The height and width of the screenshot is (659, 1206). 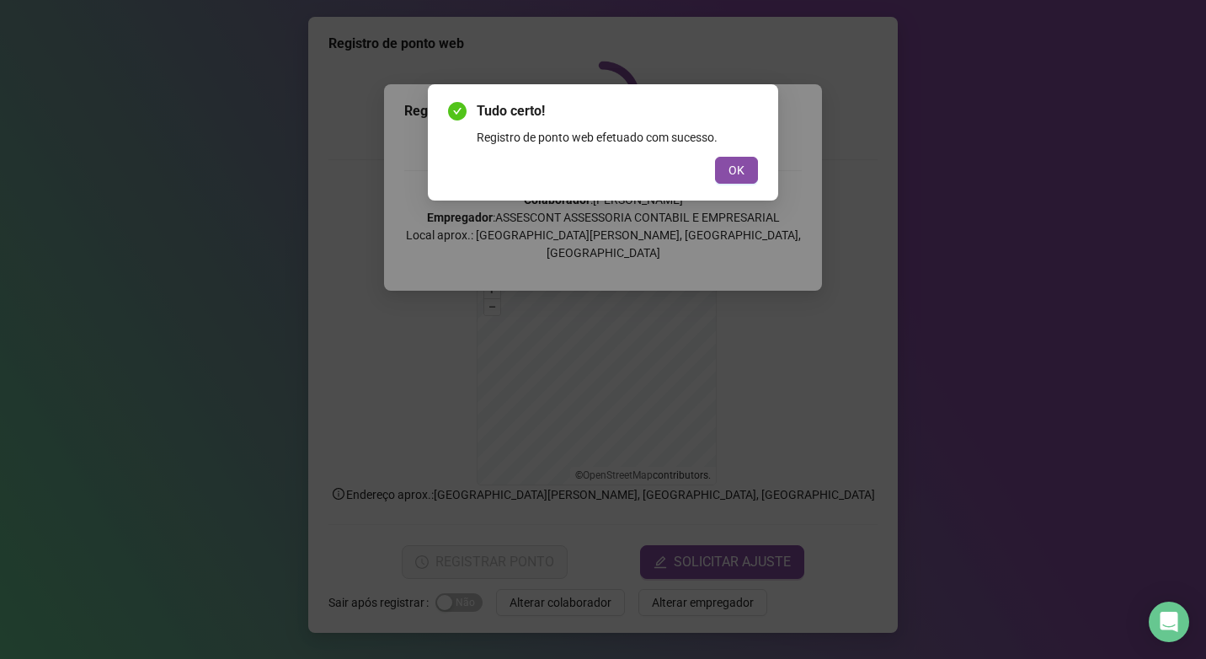 What do you see at coordinates (736, 170) in the screenshot?
I see `button: OK` at bounding box center [736, 170].